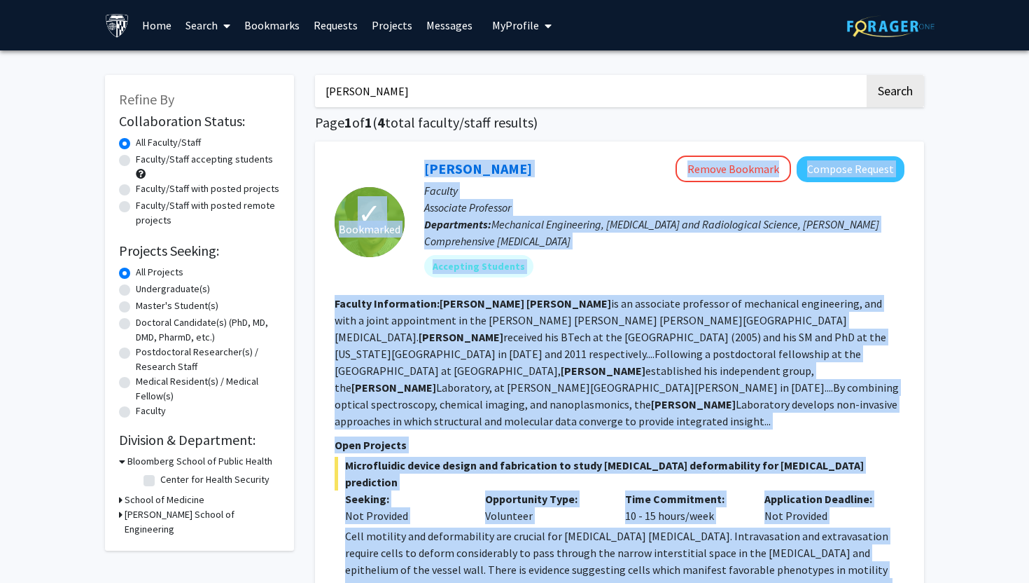 Image resolution: width=1029 pixels, height=583 pixels. I want to click on img: ForagerOne Logo, so click(891, 26).